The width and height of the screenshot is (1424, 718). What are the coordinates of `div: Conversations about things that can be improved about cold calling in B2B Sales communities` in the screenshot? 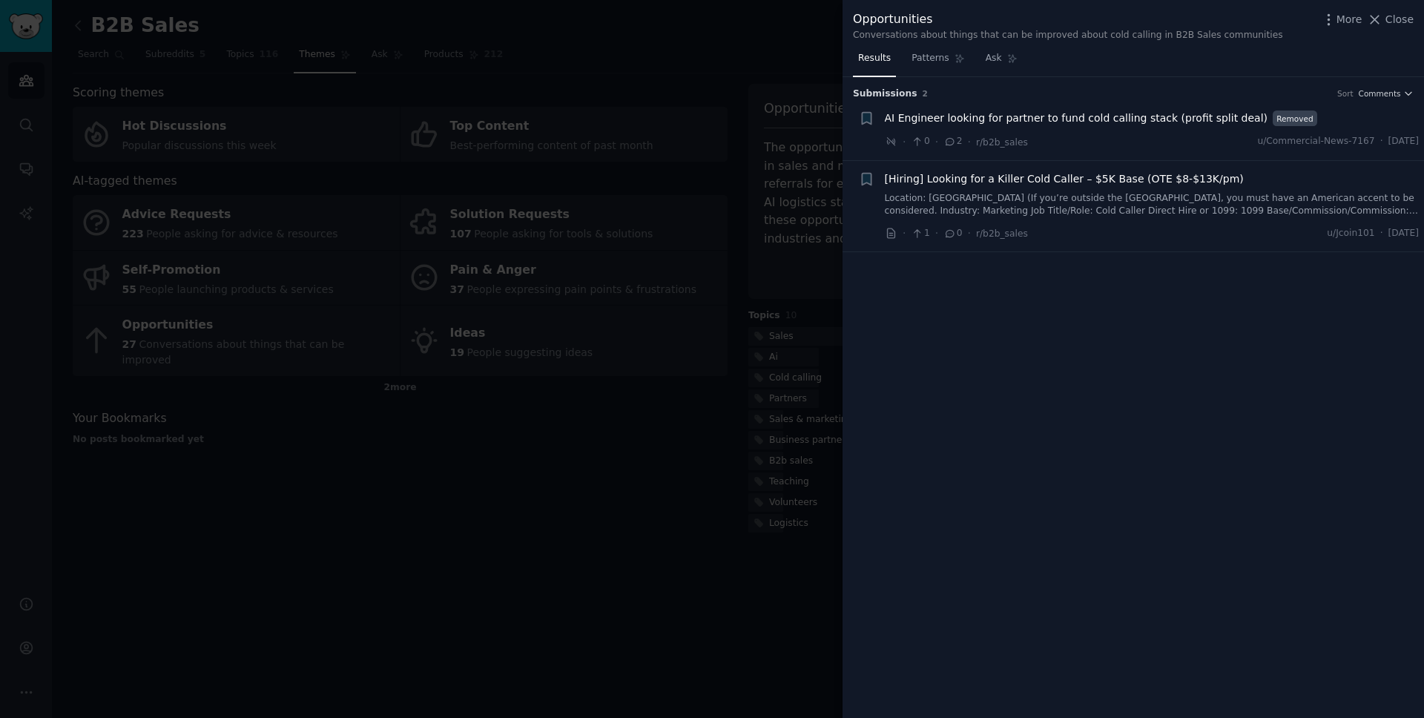 It's located at (1068, 36).